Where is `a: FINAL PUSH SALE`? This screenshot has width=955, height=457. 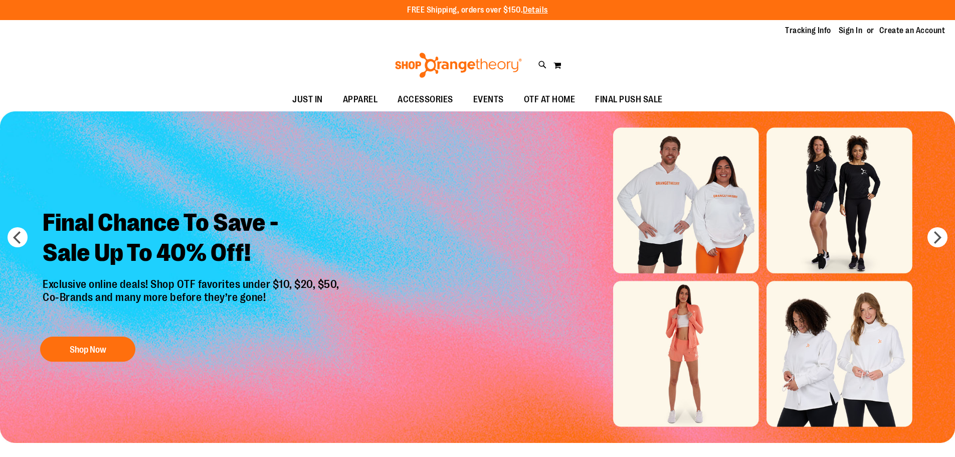 a: FINAL PUSH SALE is located at coordinates (629, 100).